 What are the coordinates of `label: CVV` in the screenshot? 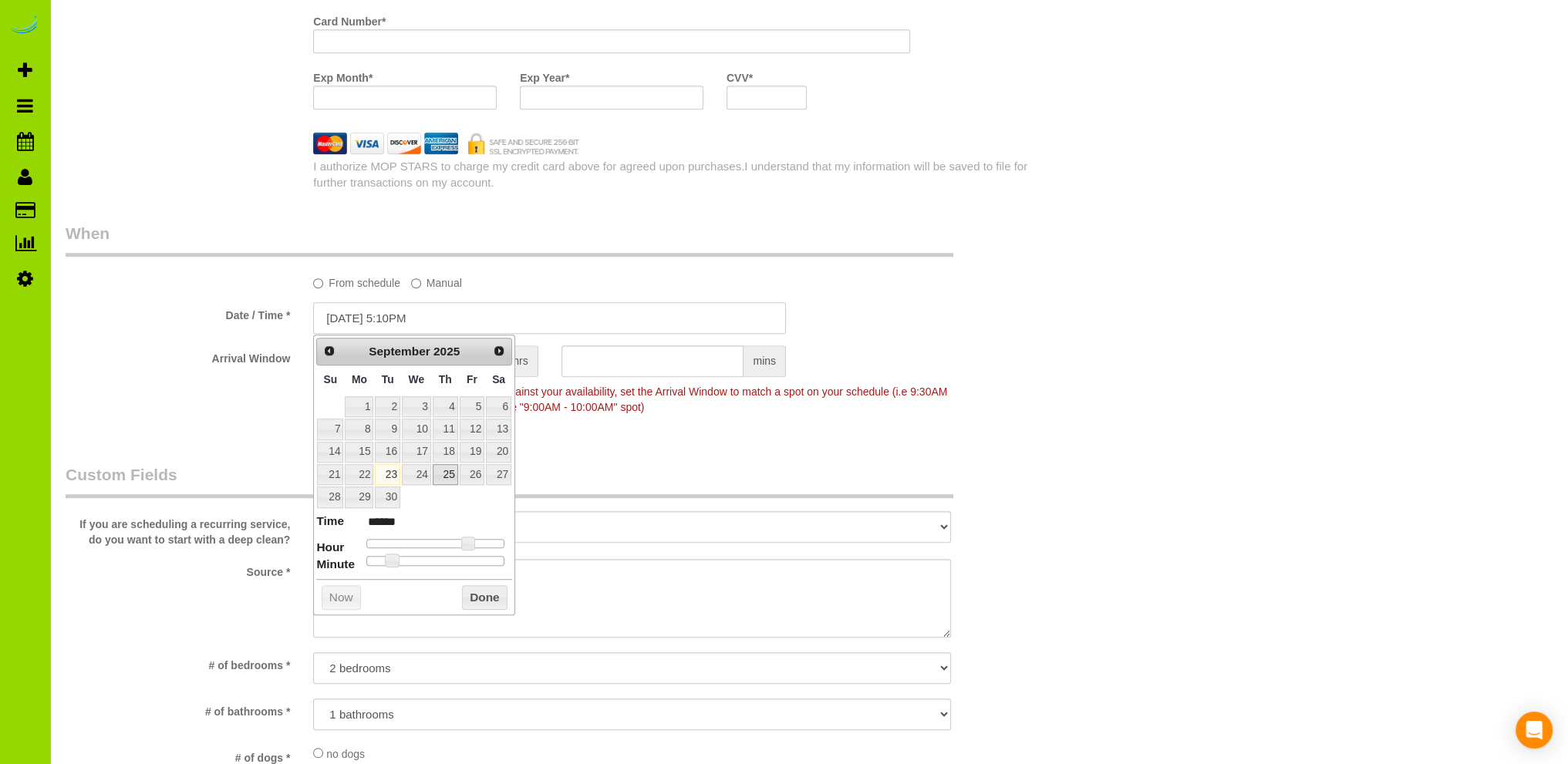 It's located at (740, 75).